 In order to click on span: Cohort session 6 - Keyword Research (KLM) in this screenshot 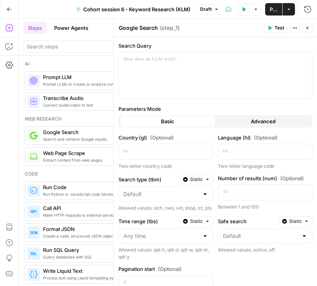, I will do `click(137, 9)`.